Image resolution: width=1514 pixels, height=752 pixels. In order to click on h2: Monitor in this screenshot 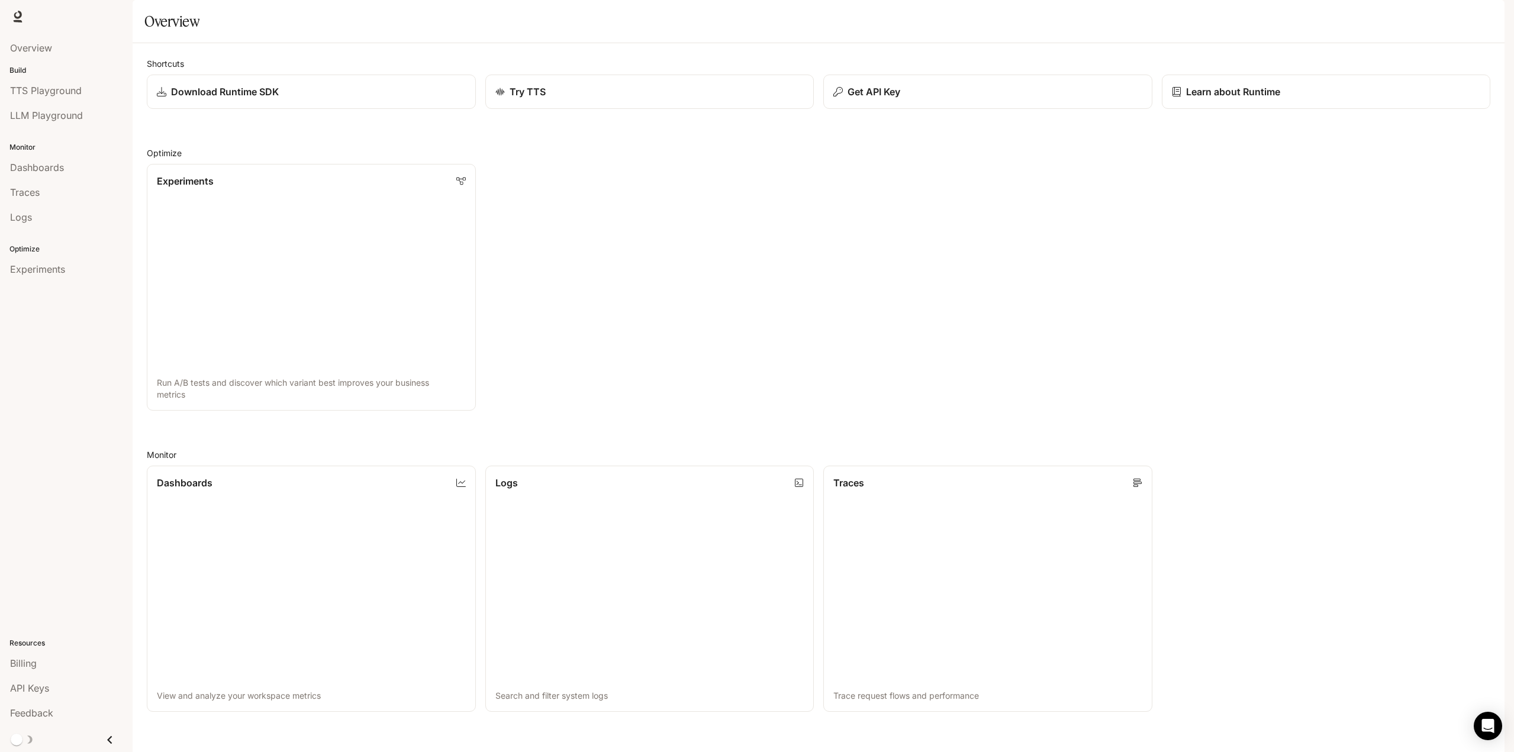, I will do `click(818, 454)`.